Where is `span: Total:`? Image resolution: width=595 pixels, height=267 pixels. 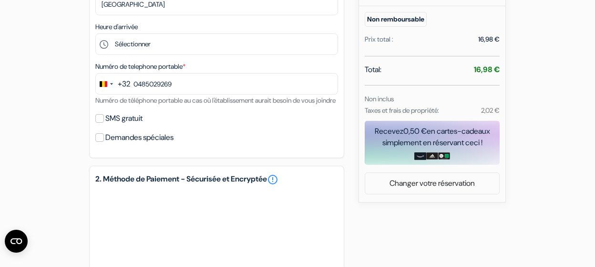 span: Total: is located at coordinates (373, 70).